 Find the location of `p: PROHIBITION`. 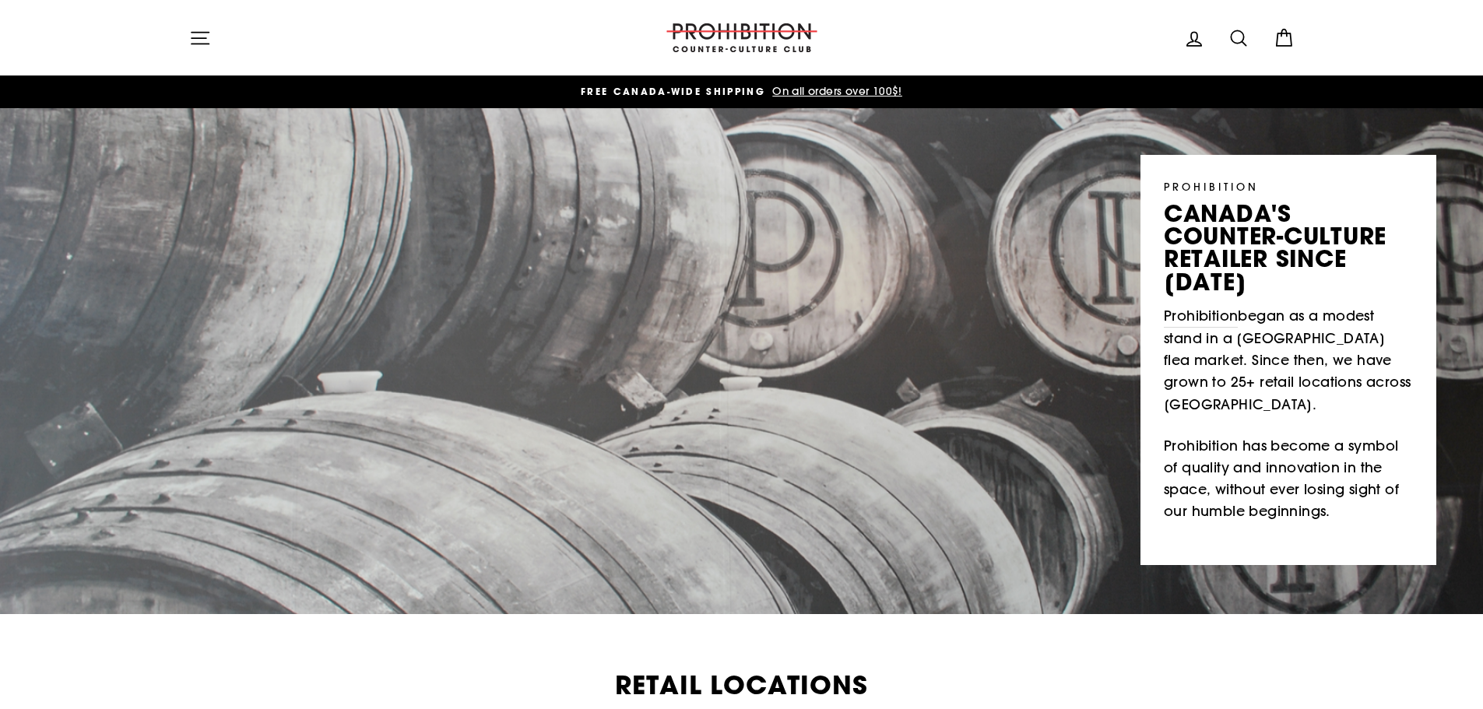

p: PROHIBITION is located at coordinates (1289, 186).